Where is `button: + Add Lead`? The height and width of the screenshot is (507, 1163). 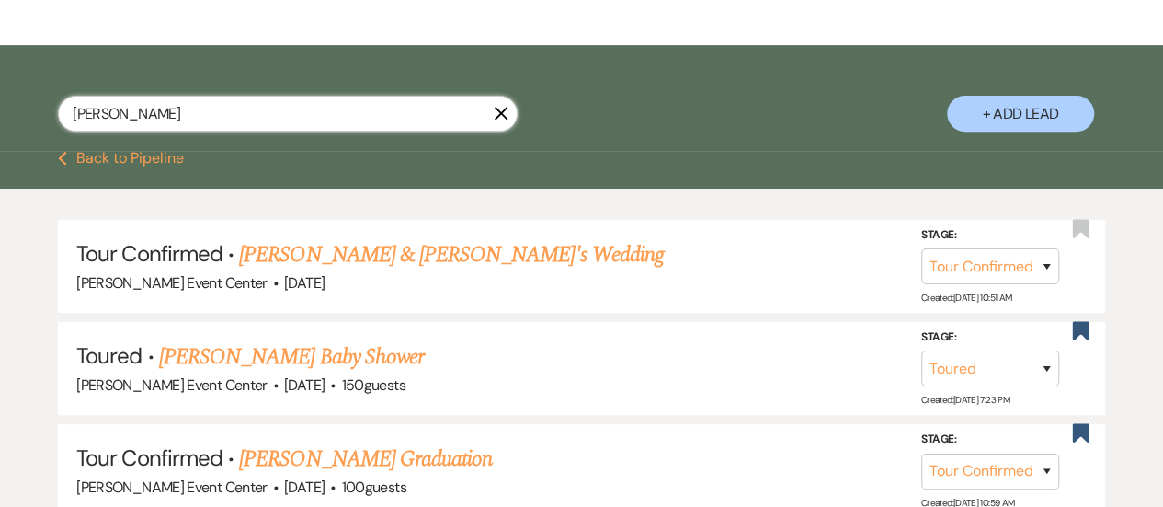 button: + Add Lead is located at coordinates (1021, 113).